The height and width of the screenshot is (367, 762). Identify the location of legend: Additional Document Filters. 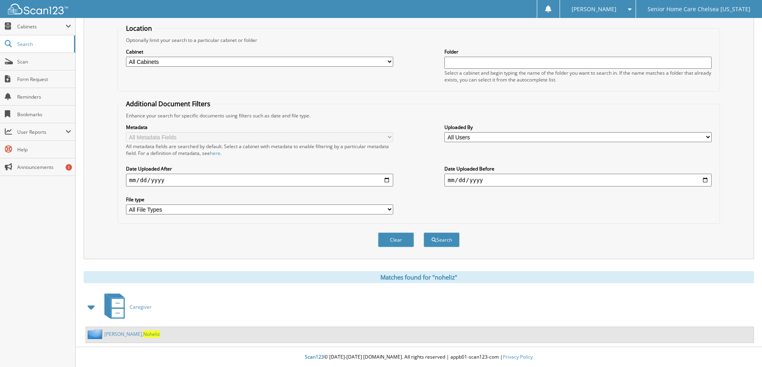
(168, 104).